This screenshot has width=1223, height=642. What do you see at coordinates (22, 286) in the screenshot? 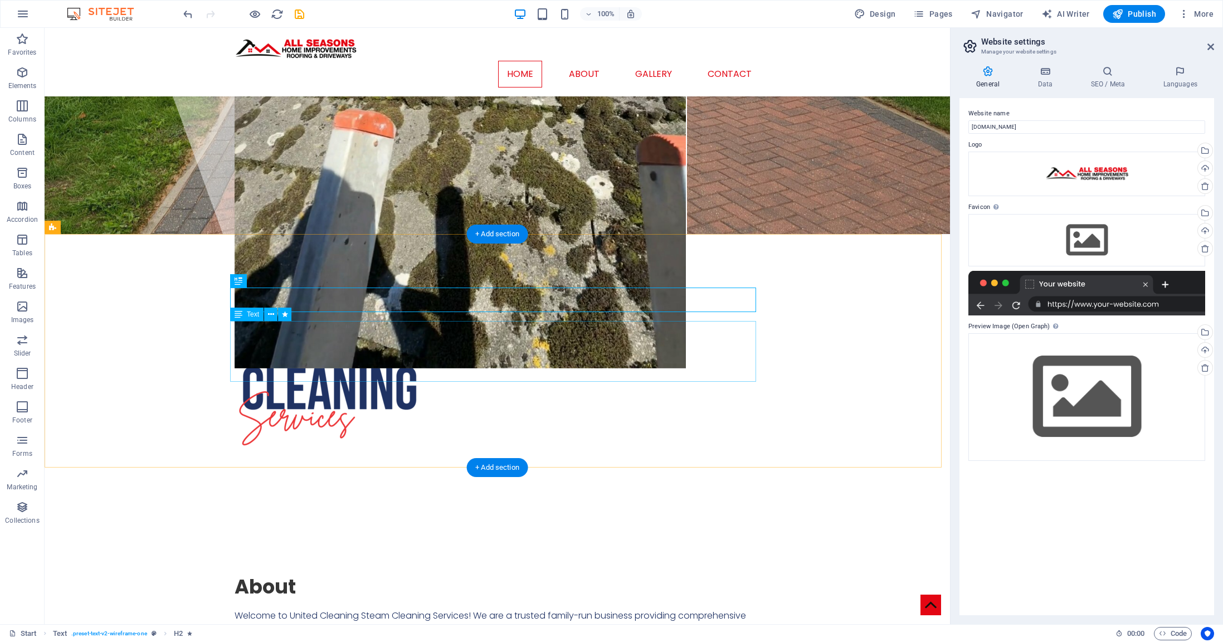
I see `p: Features` at bounding box center [22, 286].